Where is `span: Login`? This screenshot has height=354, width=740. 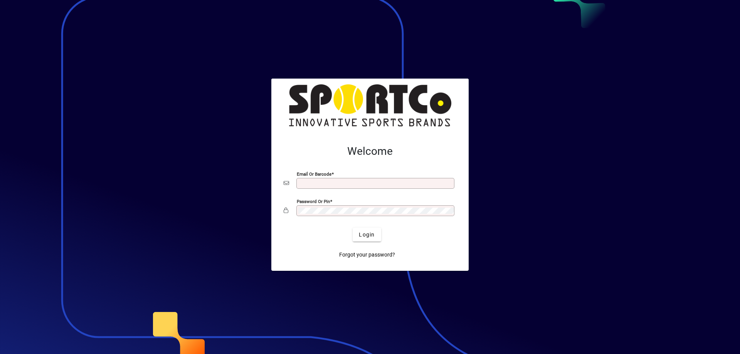 span: Login is located at coordinates (366, 235).